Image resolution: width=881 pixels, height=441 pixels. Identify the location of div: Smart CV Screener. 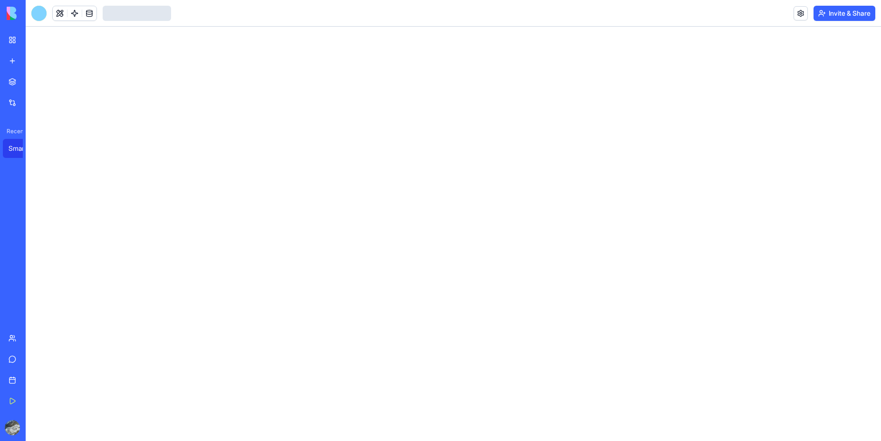
(22, 148).